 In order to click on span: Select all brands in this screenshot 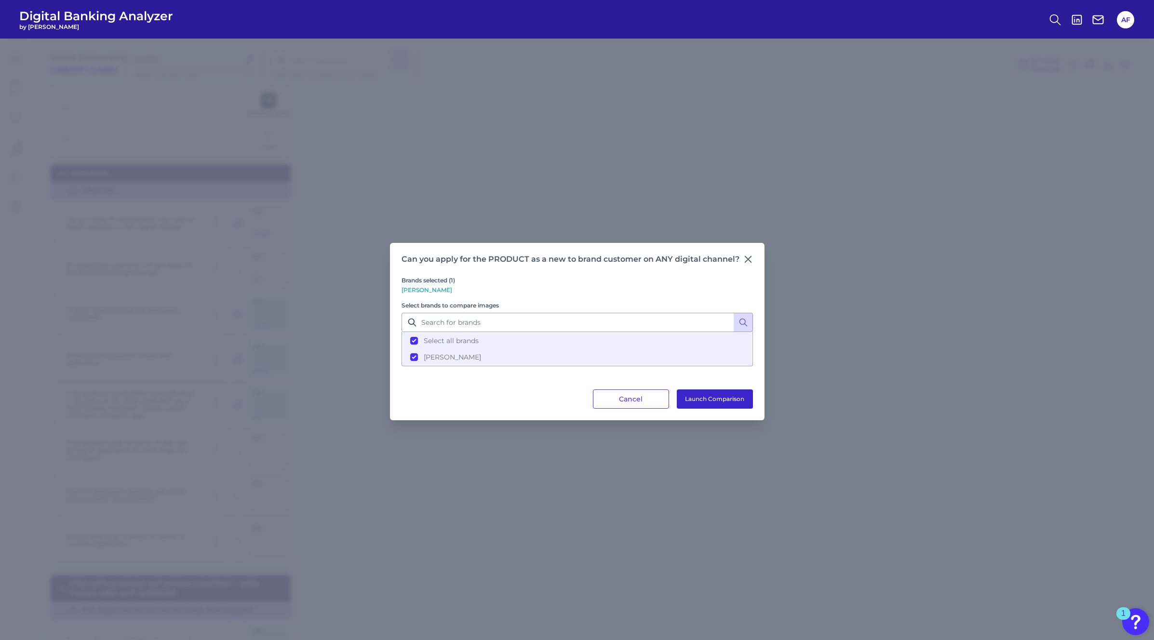, I will do `click(451, 341)`.